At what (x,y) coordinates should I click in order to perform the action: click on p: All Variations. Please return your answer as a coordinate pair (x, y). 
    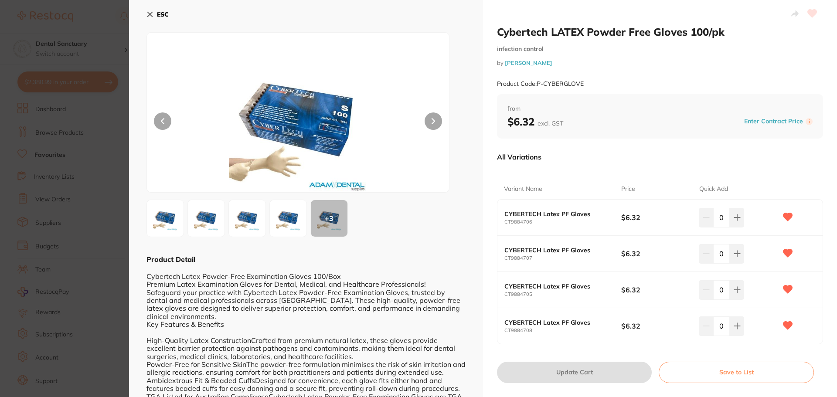
    Looking at the image, I should click on (519, 157).